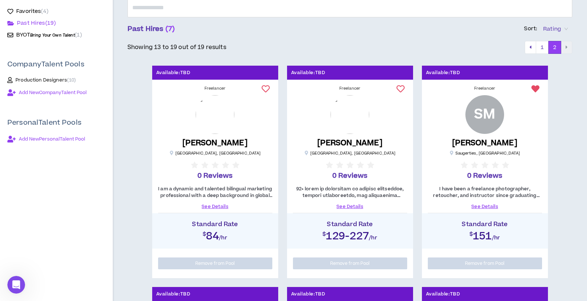 This screenshot has height=301, width=587. Describe the element at coordinates (485, 234) in the screenshot. I see `h2: $151` at that location.